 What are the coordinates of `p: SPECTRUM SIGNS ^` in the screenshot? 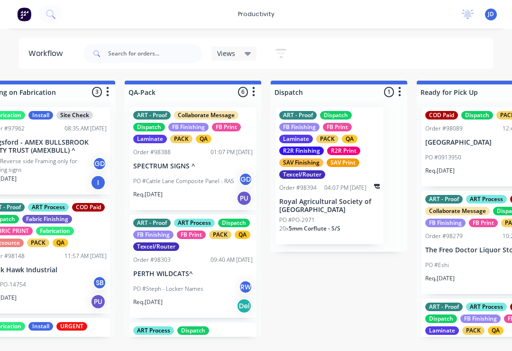 It's located at (193, 166).